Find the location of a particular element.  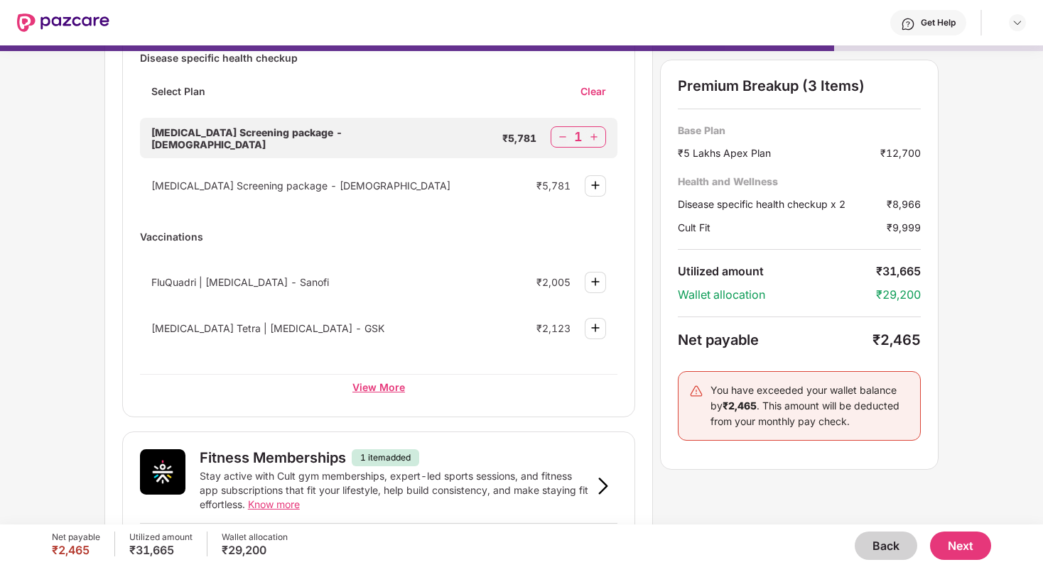

div: ₹12,700 is located at coordinates (900, 153).